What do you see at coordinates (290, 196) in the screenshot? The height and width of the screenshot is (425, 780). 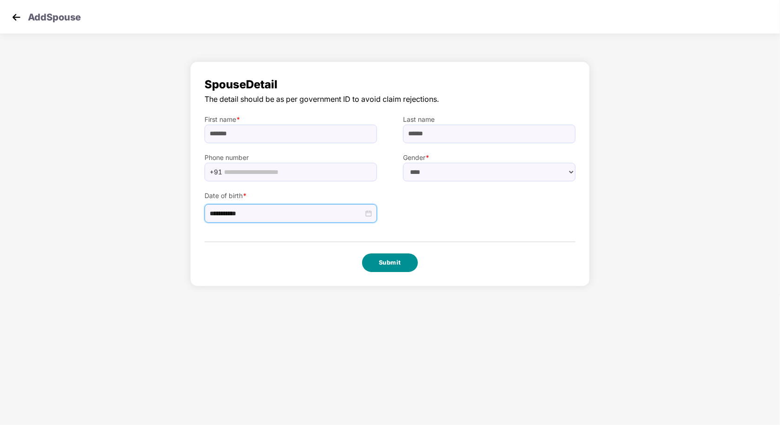 I see `label: Date of birth` at bounding box center [290, 196].